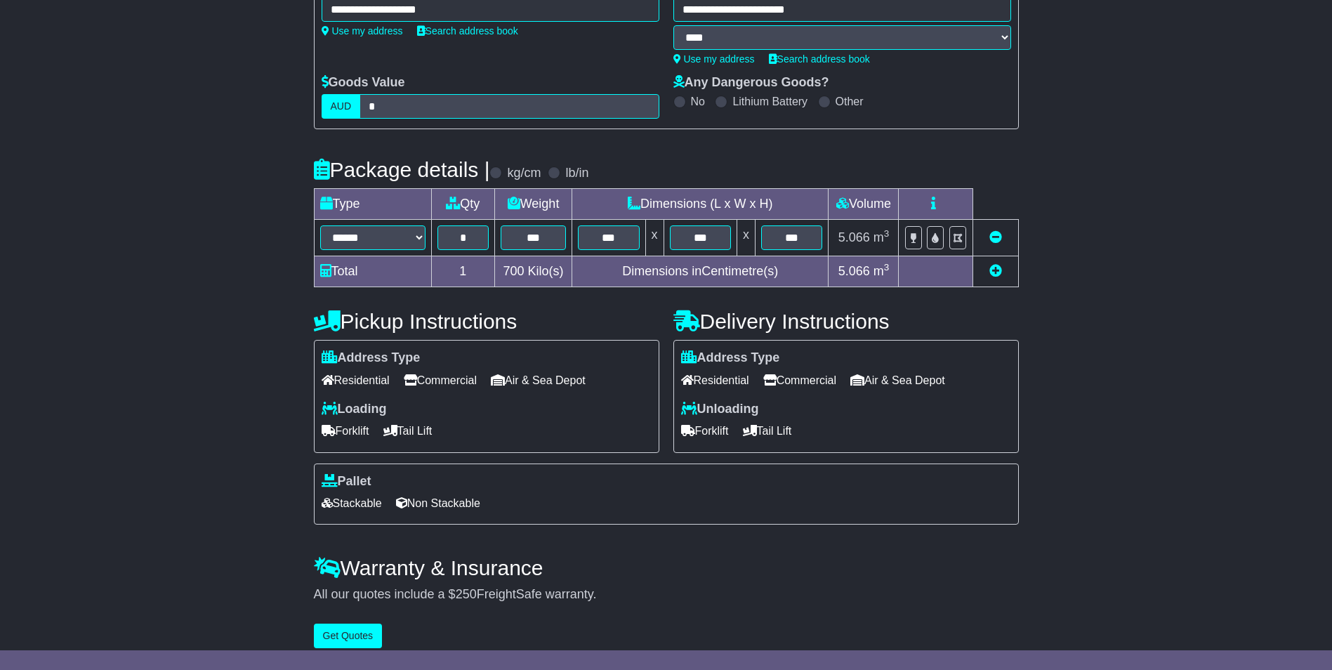 Image resolution: width=1332 pixels, height=670 pixels. Describe the element at coordinates (996, 271) in the screenshot. I see `a: Add new item` at that location.